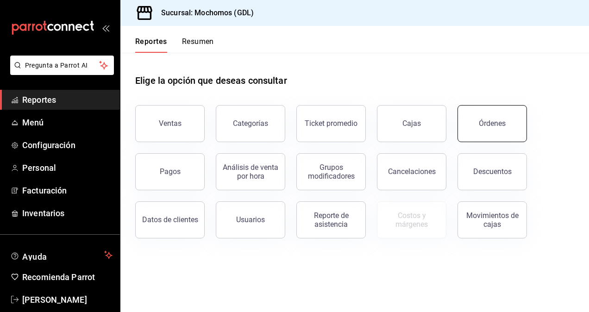 The image size is (589, 312). What do you see at coordinates (411, 124) in the screenshot?
I see `div: Cajas` at bounding box center [411, 124].